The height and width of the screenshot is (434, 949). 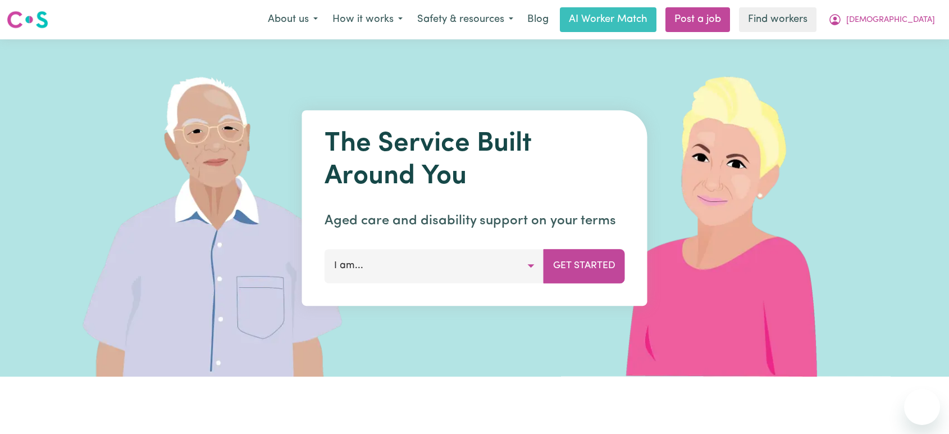 I want to click on button: About us, so click(x=293, y=20).